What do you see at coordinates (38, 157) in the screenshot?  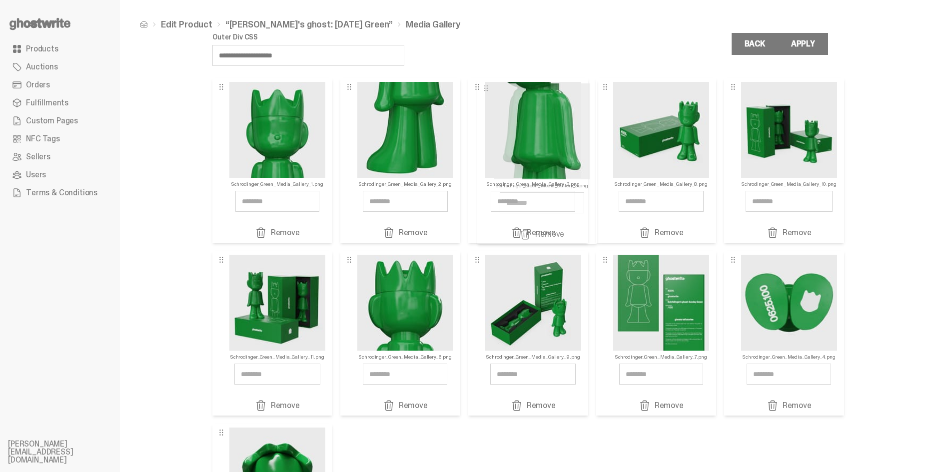 I see `span: Sellers` at bounding box center [38, 157].